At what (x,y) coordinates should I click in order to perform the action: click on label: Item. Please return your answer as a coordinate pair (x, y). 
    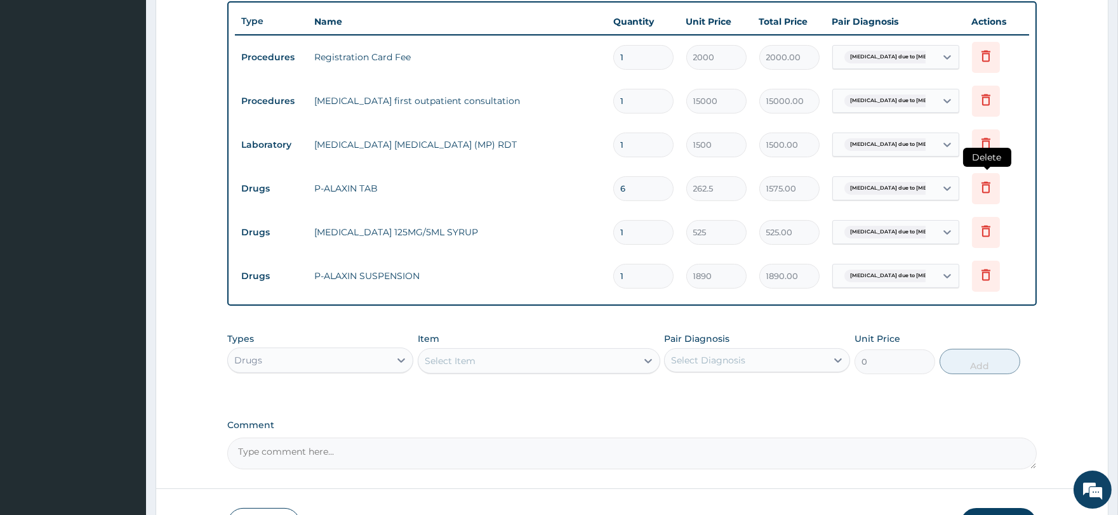
    Looking at the image, I should click on (428, 339).